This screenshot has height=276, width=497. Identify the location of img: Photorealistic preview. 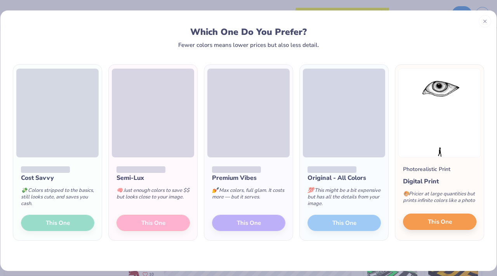
(440, 113).